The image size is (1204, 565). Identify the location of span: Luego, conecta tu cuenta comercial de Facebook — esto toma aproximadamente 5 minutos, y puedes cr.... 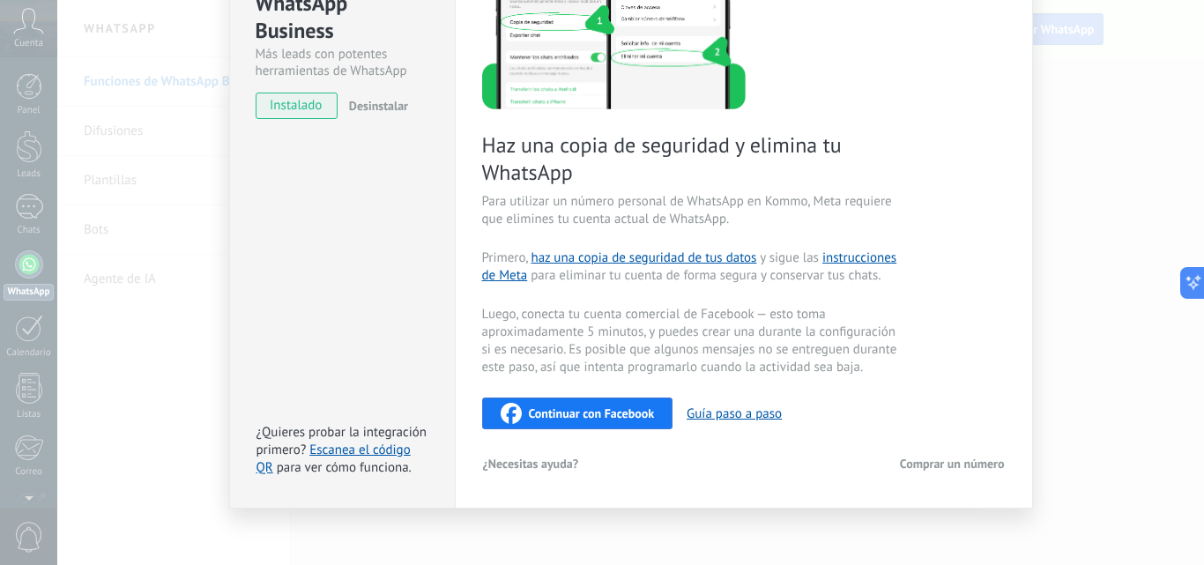
(692, 341).